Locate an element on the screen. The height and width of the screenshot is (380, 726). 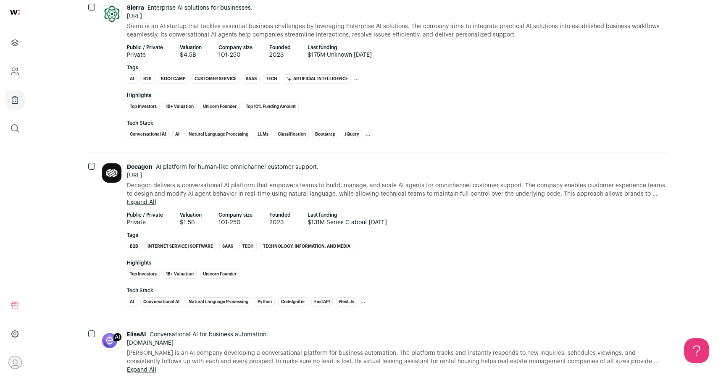
li: FastAPI is located at coordinates (322, 302).